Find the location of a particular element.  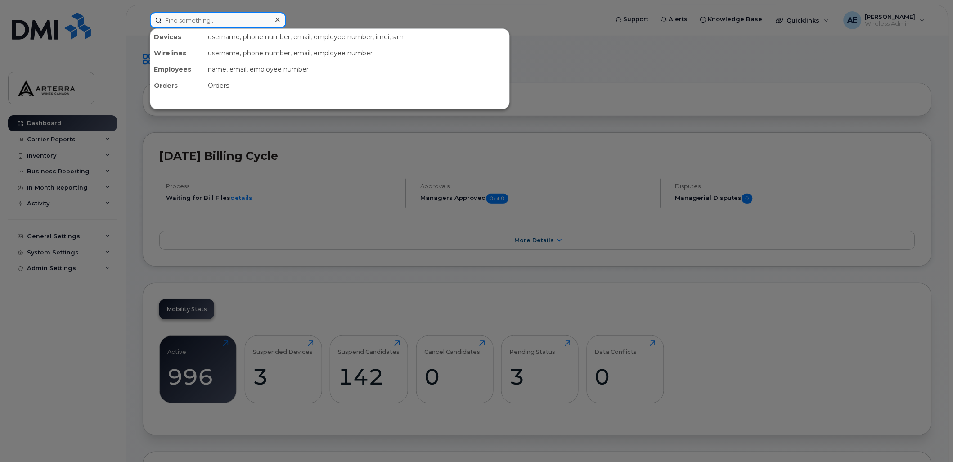

div: Employees is located at coordinates (177, 69).